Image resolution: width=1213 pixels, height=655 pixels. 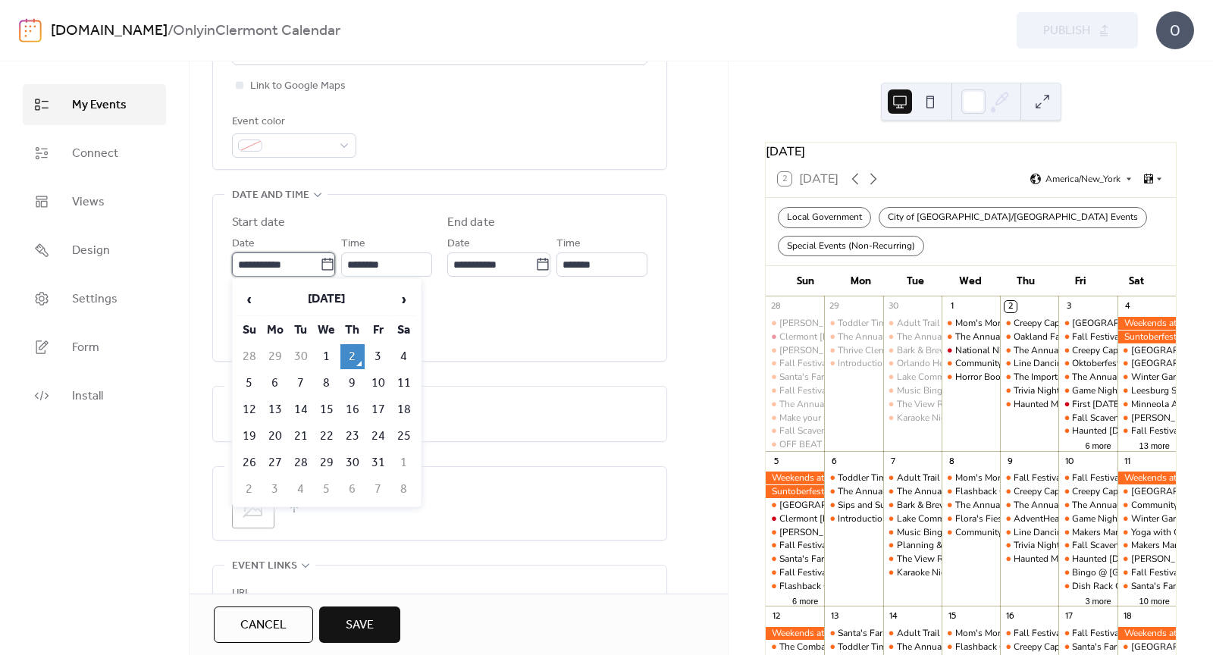 I want to click on div: Suntoberfest 2025, so click(x=794, y=491).